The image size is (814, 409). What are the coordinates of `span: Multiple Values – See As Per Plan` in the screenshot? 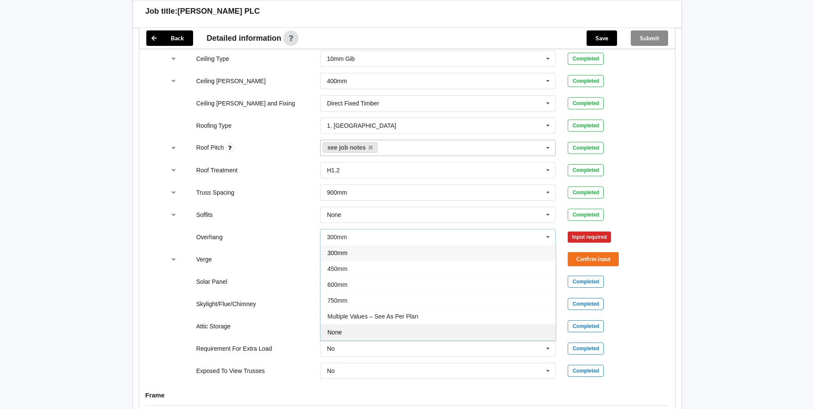 It's located at (372, 317).